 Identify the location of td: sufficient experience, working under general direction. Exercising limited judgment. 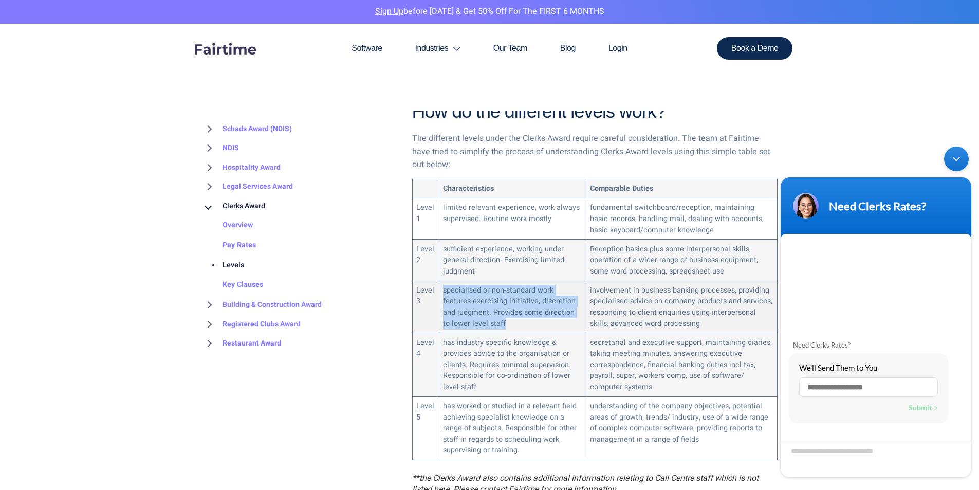
(513, 260).